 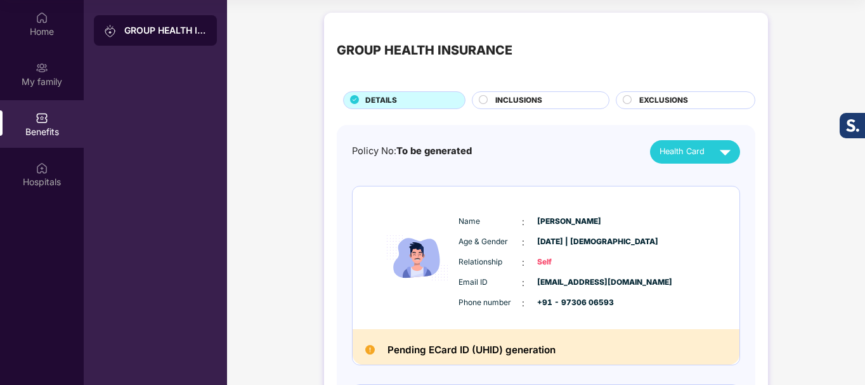 What do you see at coordinates (434, 151) in the screenshot?
I see `span: To be generated` at bounding box center [434, 151].